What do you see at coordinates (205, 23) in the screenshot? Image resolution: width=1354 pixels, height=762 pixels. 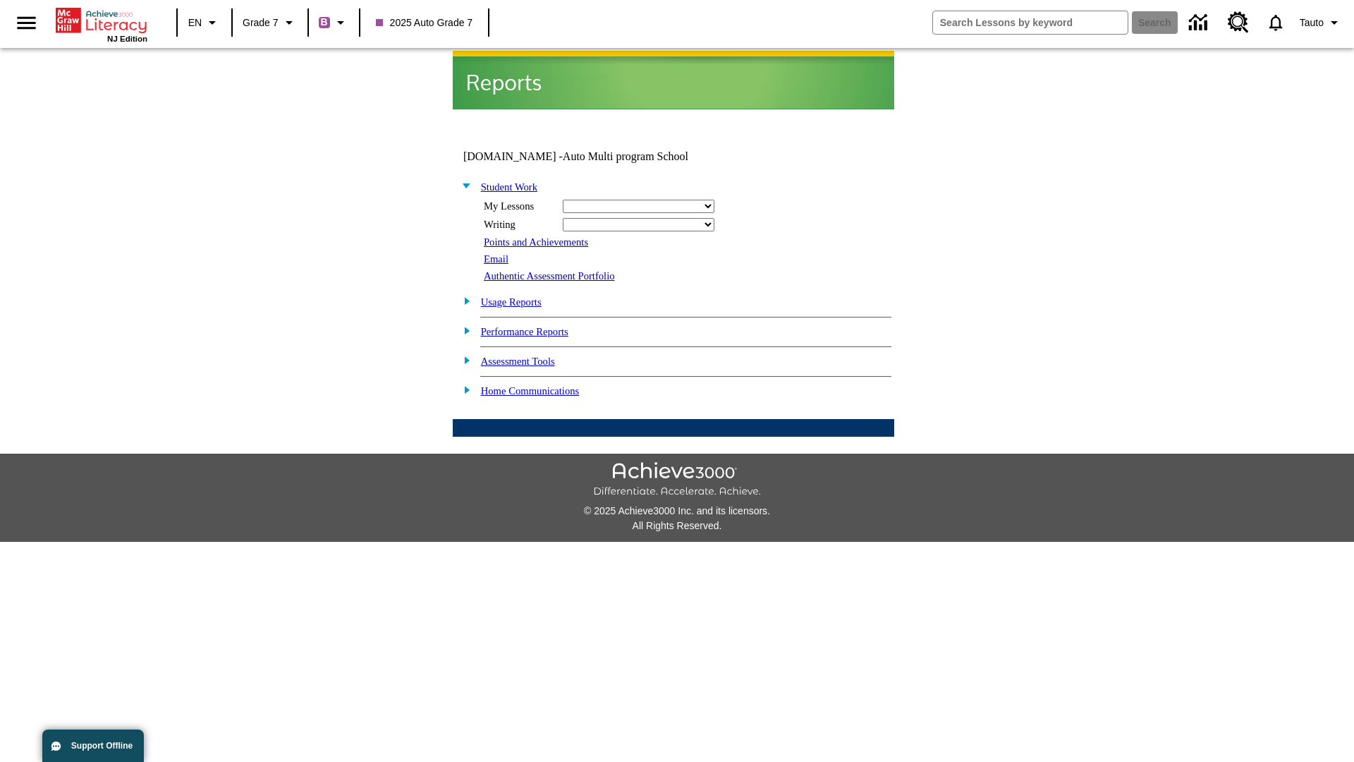 I see `button: Language: EN, Select a language` at bounding box center [205, 23].